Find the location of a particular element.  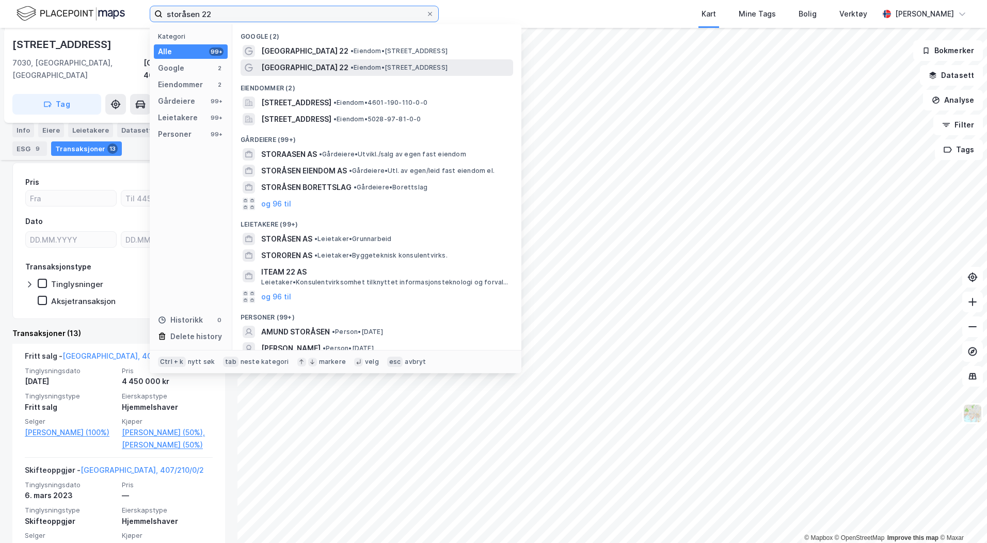

span: AMUND STORÅSEN is located at coordinates (295, 332).